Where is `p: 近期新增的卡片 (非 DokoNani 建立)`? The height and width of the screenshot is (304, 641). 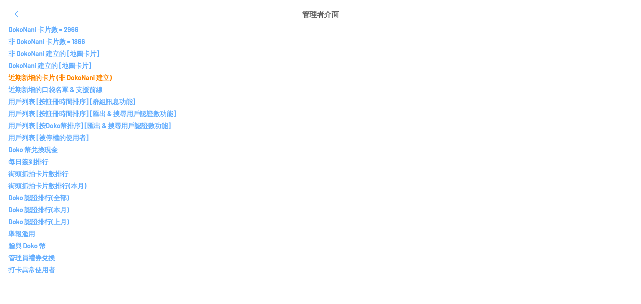 p: 近期新增的卡片 (非 DokoNani 建立) is located at coordinates (321, 78).